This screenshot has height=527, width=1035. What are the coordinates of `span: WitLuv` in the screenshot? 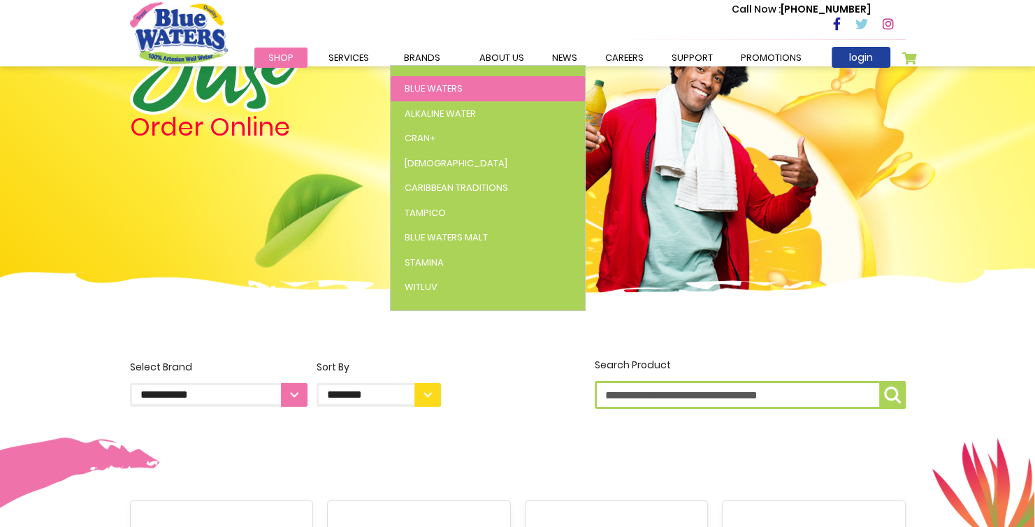 It's located at (421, 287).